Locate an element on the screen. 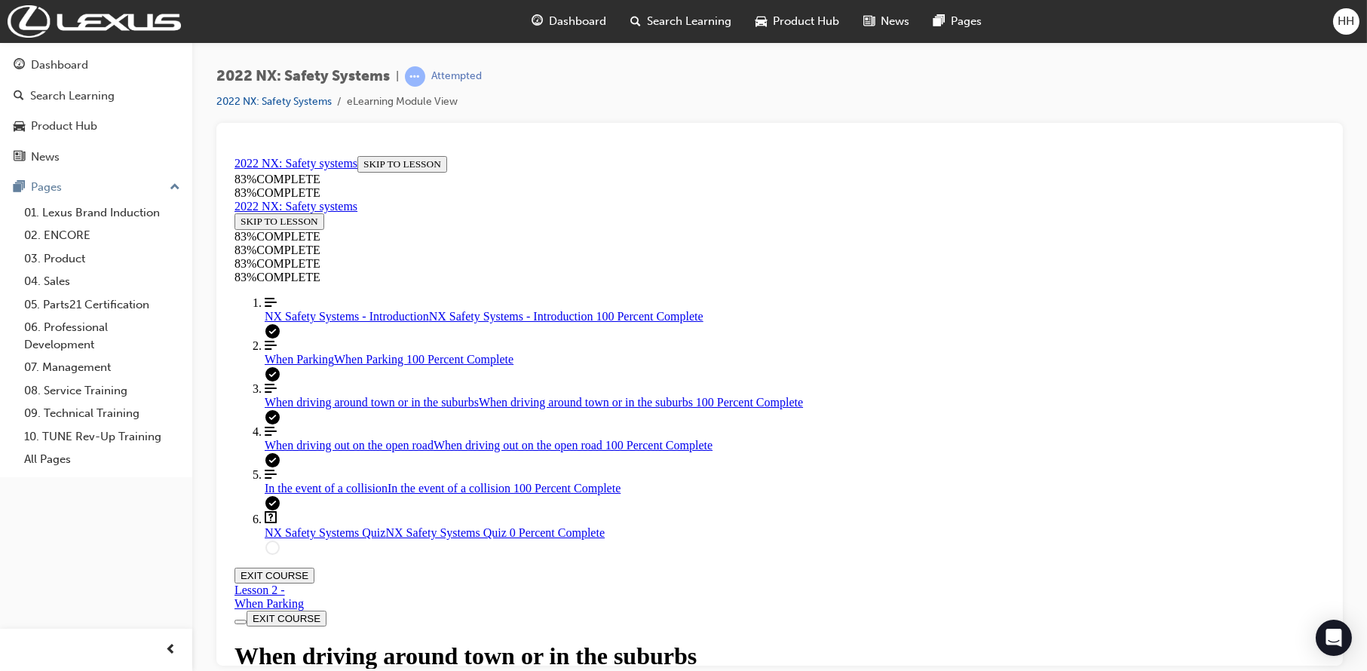  a: 07. Management is located at coordinates (102, 367).